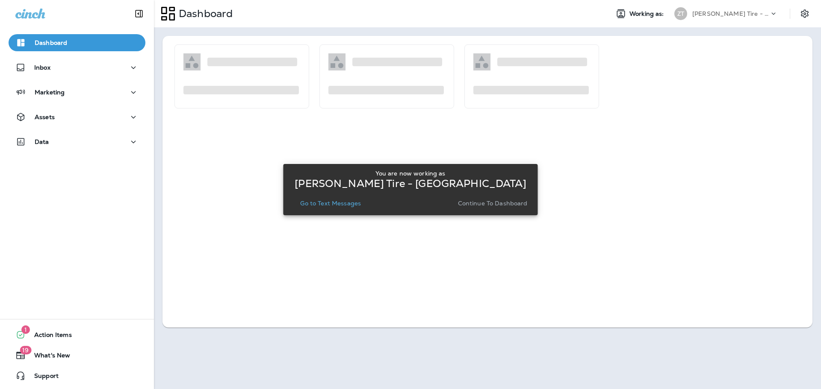 The image size is (821, 389). Describe the element at coordinates (77, 356) in the screenshot. I see `button: 19What's New` at that location.